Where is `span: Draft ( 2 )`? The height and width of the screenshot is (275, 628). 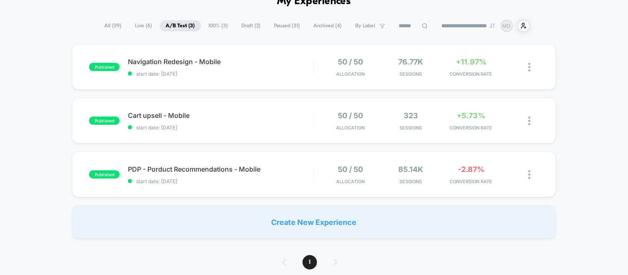 span: Draft ( 2 ) is located at coordinates (251, 26).